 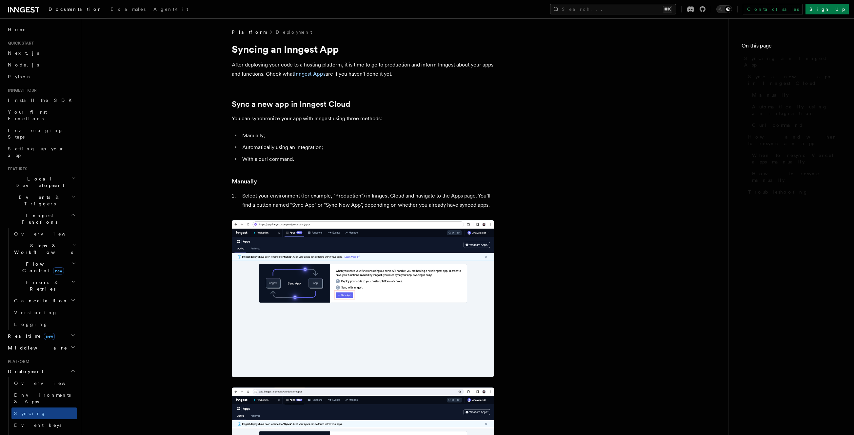 I want to click on span: Sync a new app in Inngest Cloud, so click(x=795, y=80).